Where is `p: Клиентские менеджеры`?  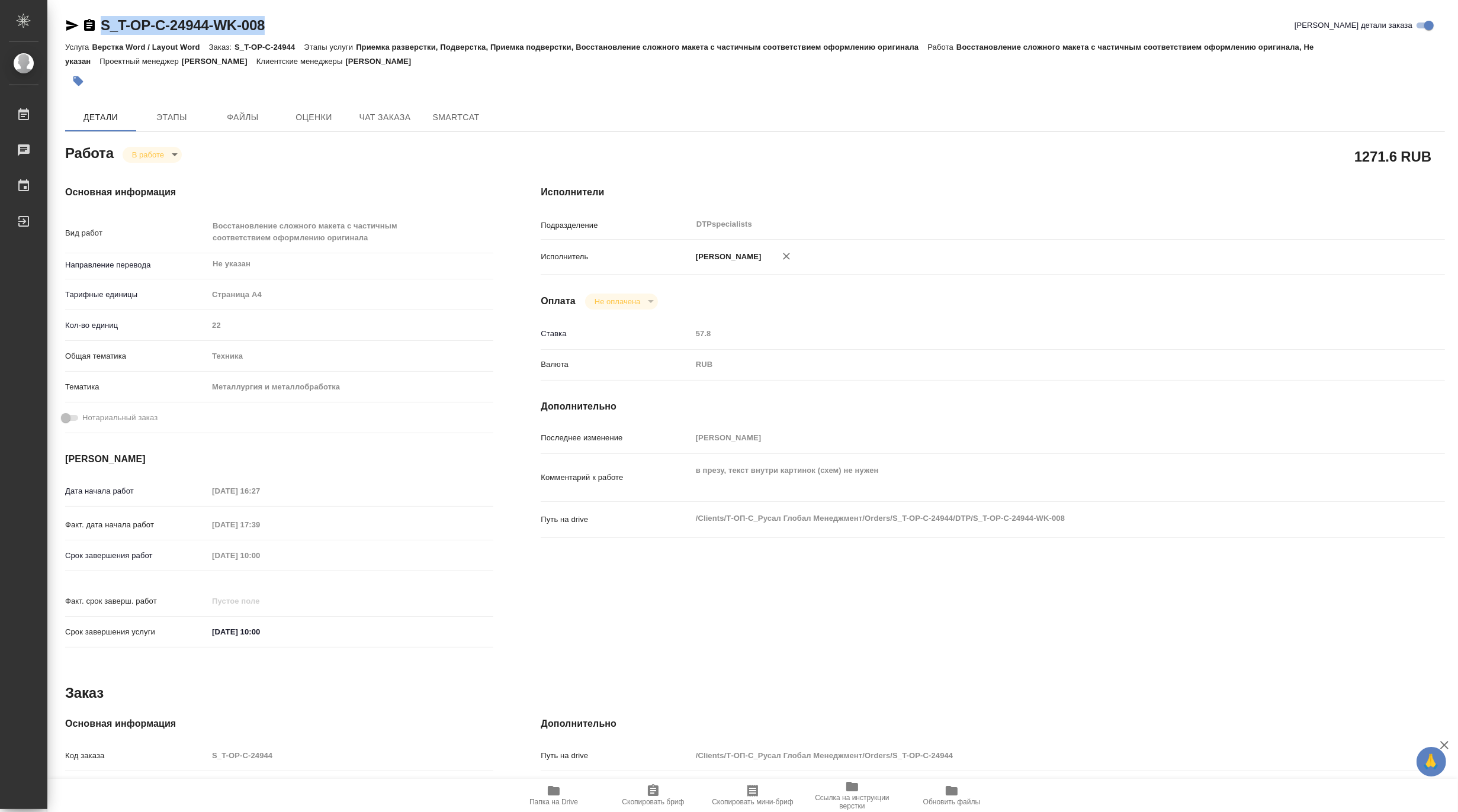
p: Клиентские менеджеры is located at coordinates (301, 61).